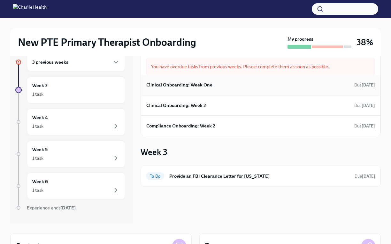 This screenshot has width=391, height=244. Describe the element at coordinates (40, 181) in the screenshot. I see `h6: Week 6` at that location.